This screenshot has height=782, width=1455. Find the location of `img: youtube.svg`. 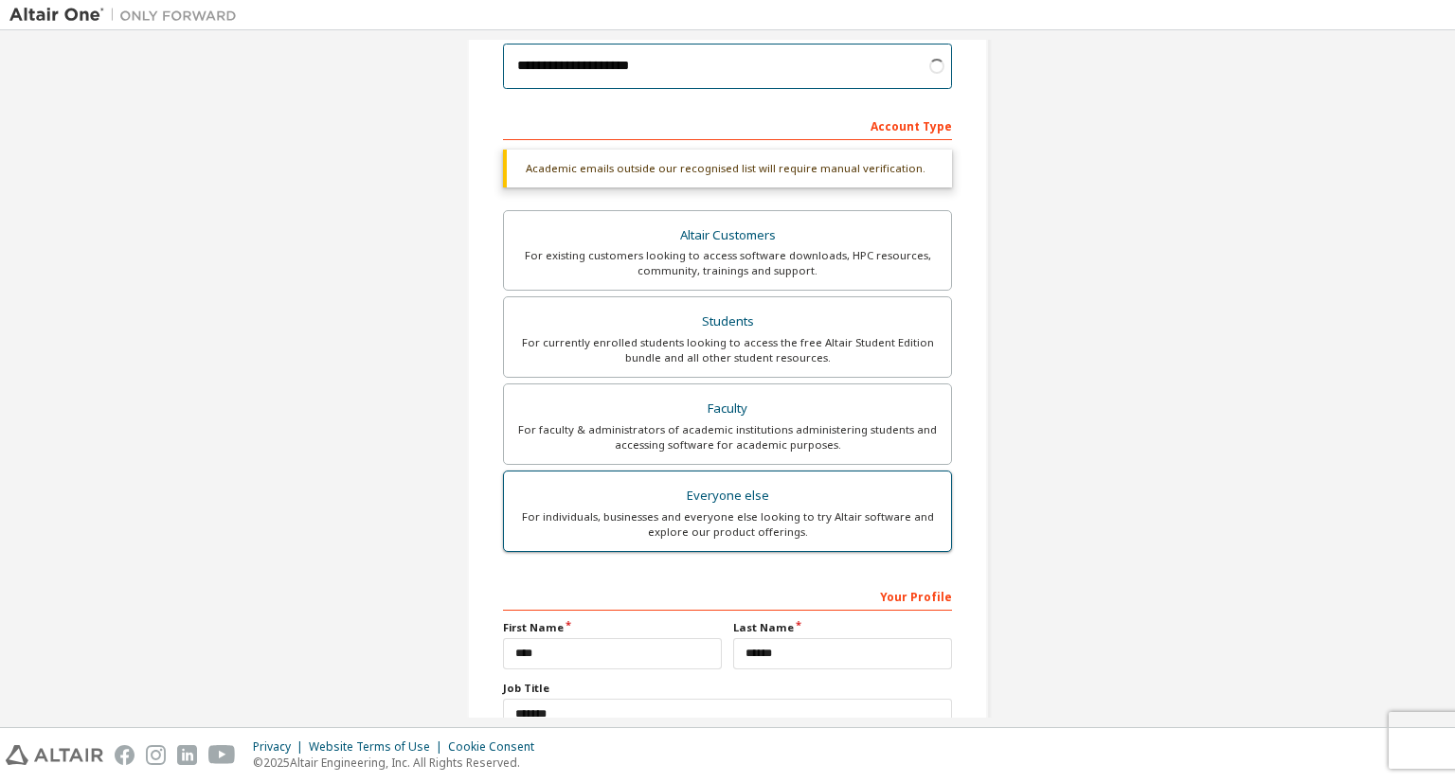

img: youtube.svg is located at coordinates (222, 755).